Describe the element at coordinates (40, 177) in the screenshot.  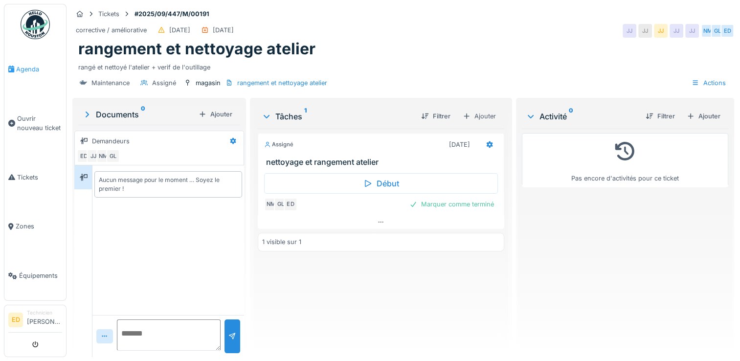
I see `span: Tickets` at that location.